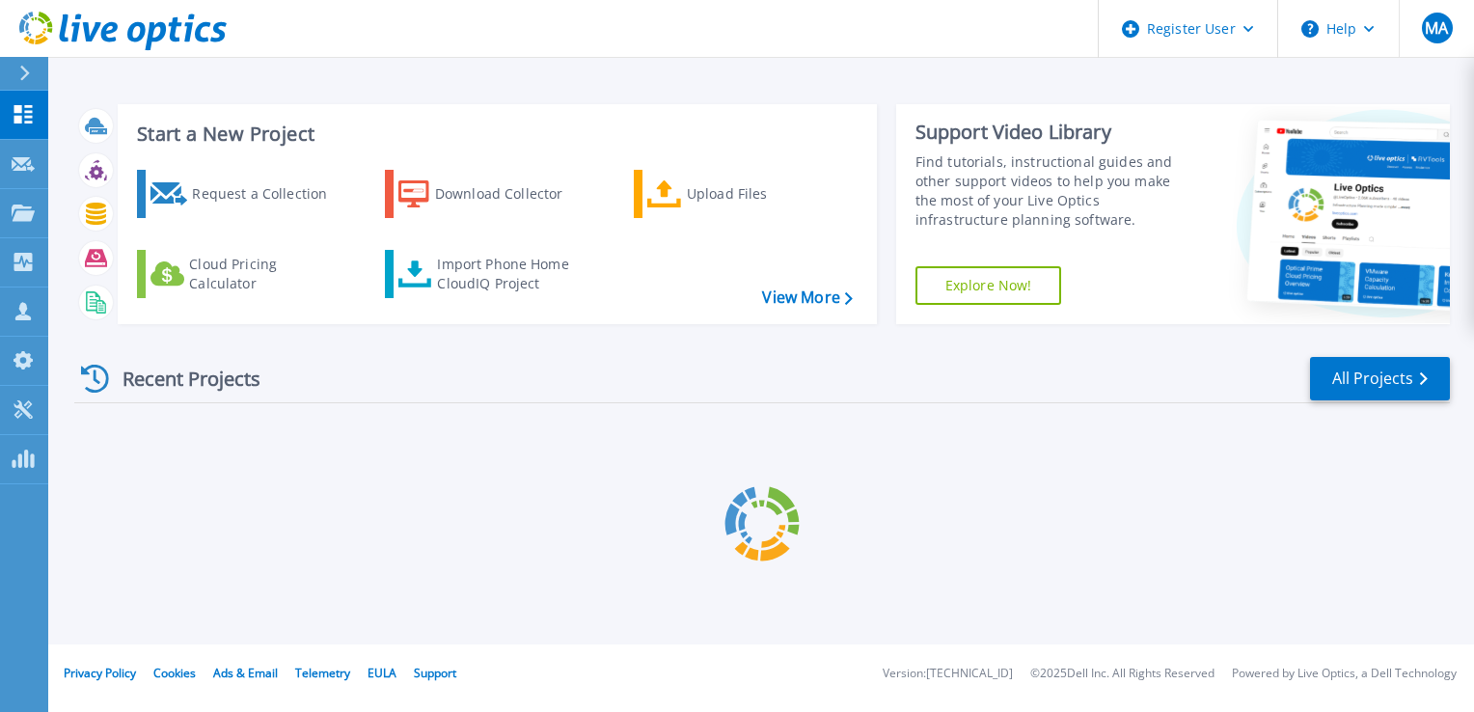 This screenshot has width=1474, height=712. What do you see at coordinates (1054, 191) in the screenshot?
I see `div: Find tutorials, instructional guides and other support videos to help you make the most of your L...` at bounding box center [1054, 191].